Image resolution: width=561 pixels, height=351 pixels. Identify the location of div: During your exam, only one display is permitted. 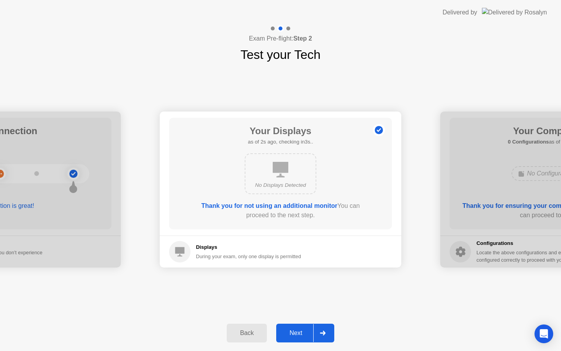
(248, 256).